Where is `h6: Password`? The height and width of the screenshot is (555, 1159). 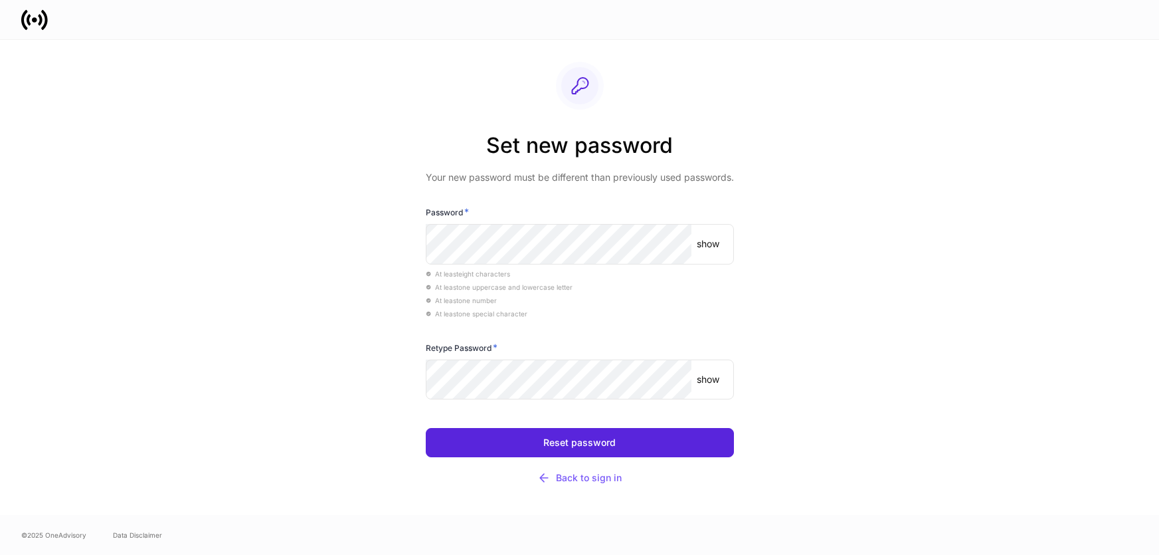
h6: Password is located at coordinates (447, 212).